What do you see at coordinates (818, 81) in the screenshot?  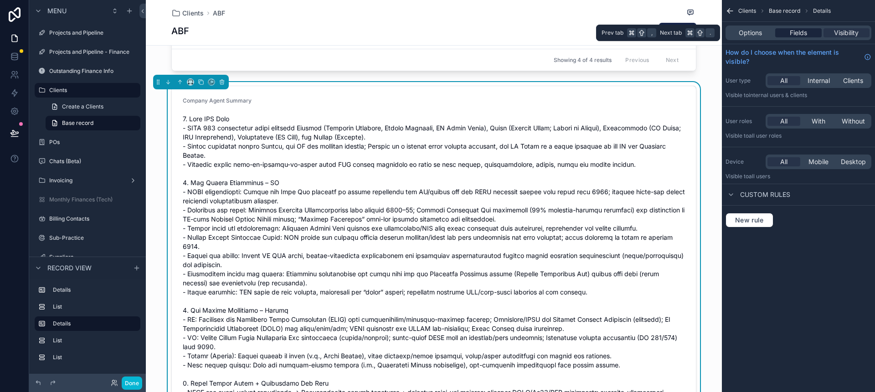 I see `span: Internal` at bounding box center [818, 81].